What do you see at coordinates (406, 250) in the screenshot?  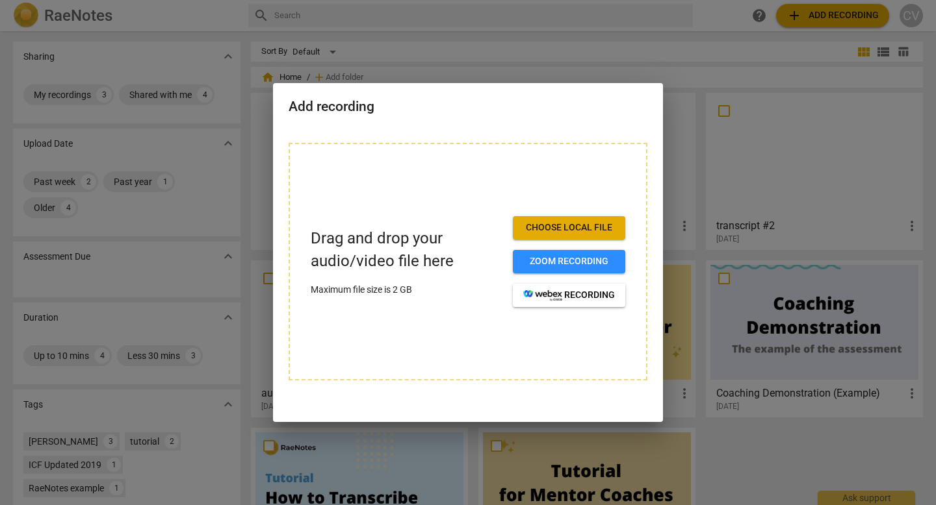 I see `p: Drag and drop your audio/video file here` at bounding box center [406, 250].